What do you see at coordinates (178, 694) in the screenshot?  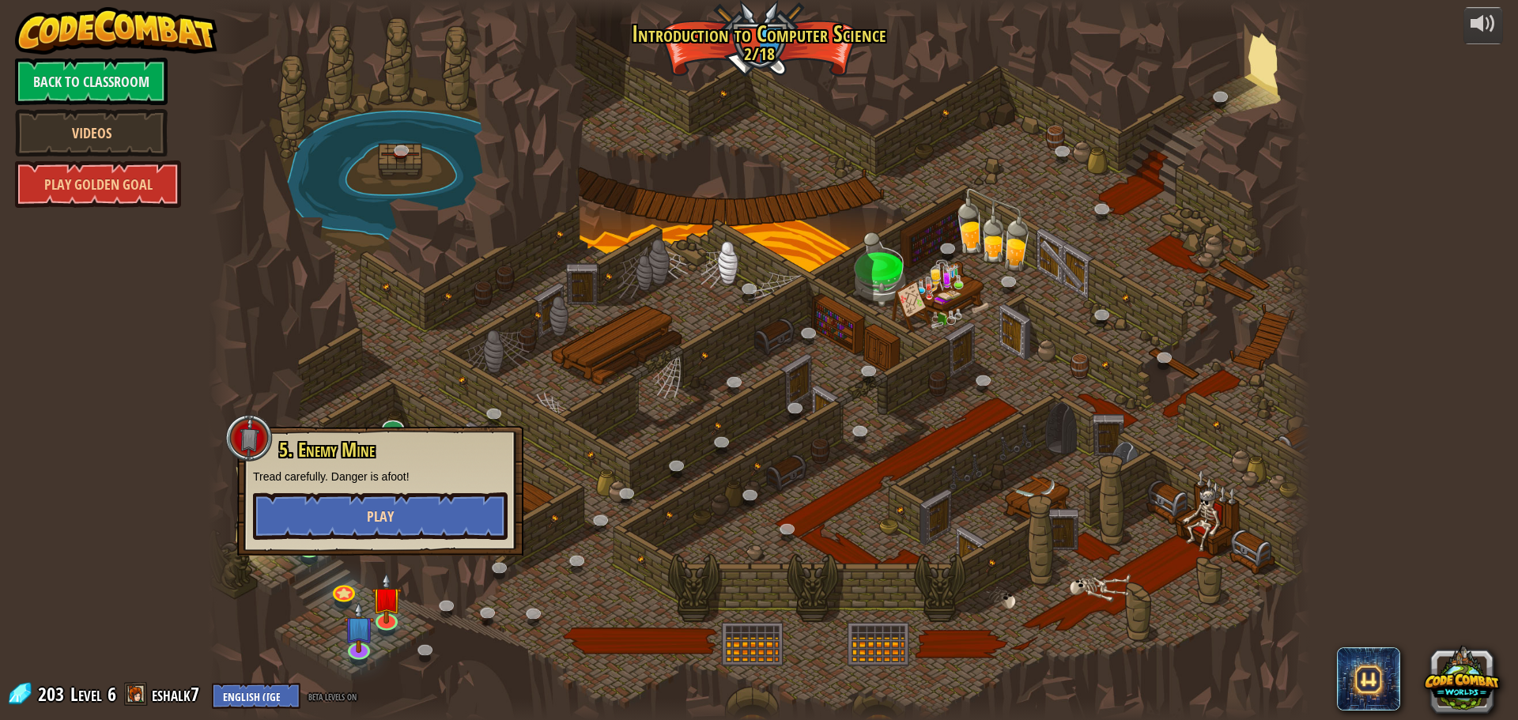 I see `a: eshalk7` at bounding box center [178, 694].